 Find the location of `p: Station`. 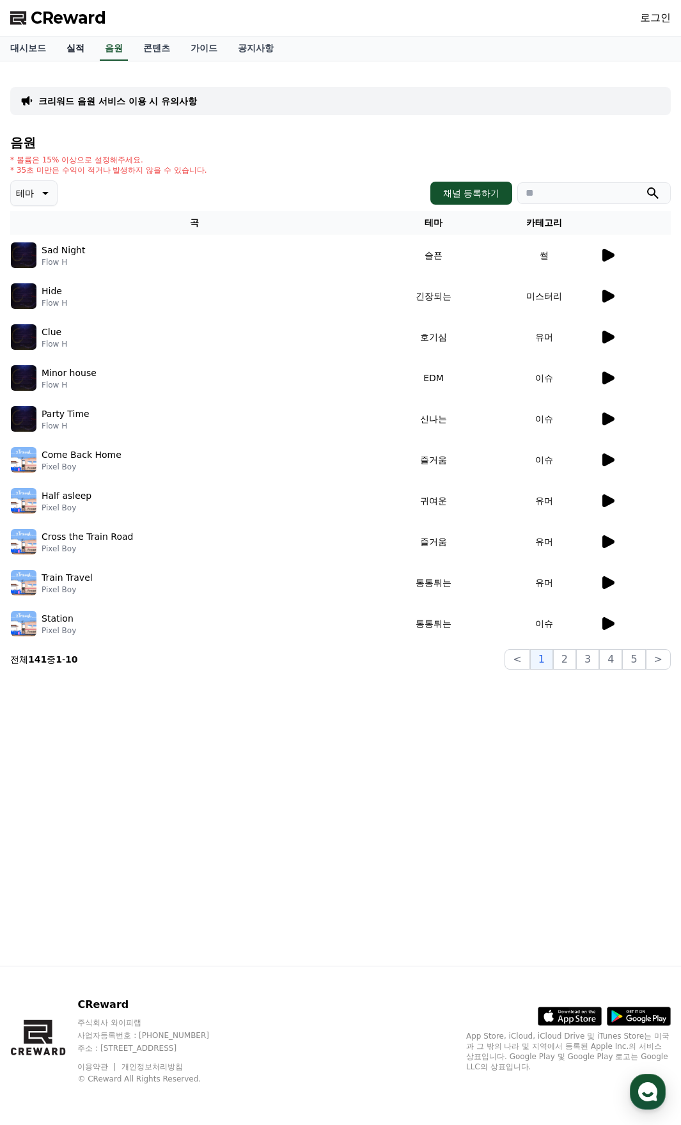

p: Station is located at coordinates (58, 619).